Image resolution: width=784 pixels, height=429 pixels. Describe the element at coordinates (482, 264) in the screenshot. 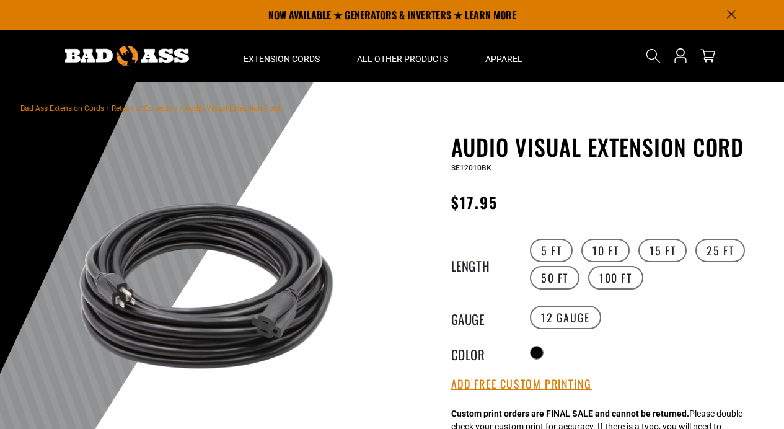

I see `legend: Length` at that location.